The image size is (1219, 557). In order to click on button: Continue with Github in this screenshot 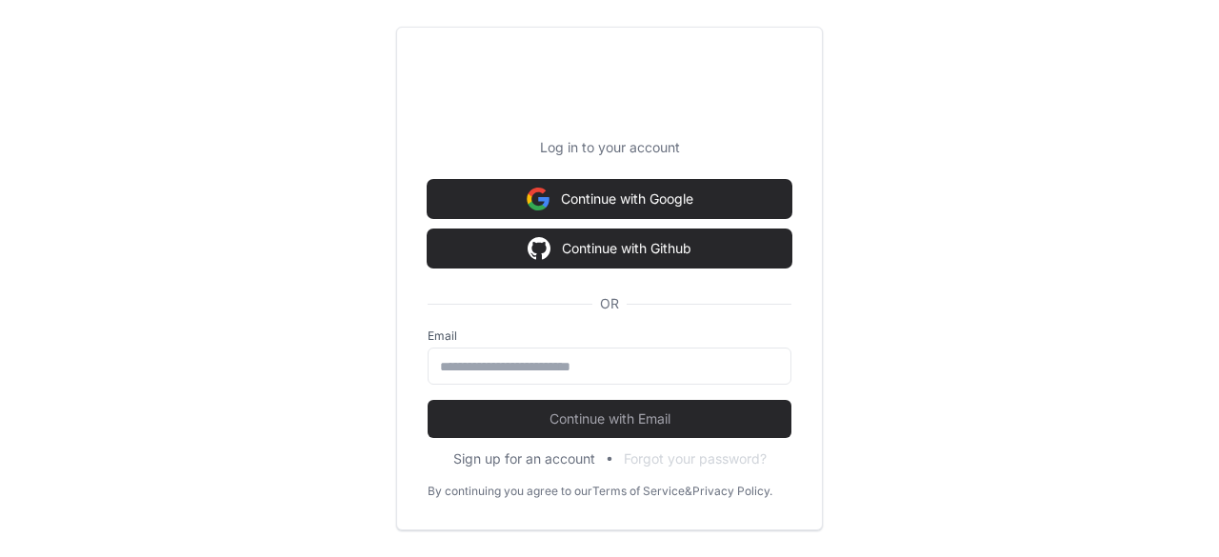, I will do `click(610, 249)`.